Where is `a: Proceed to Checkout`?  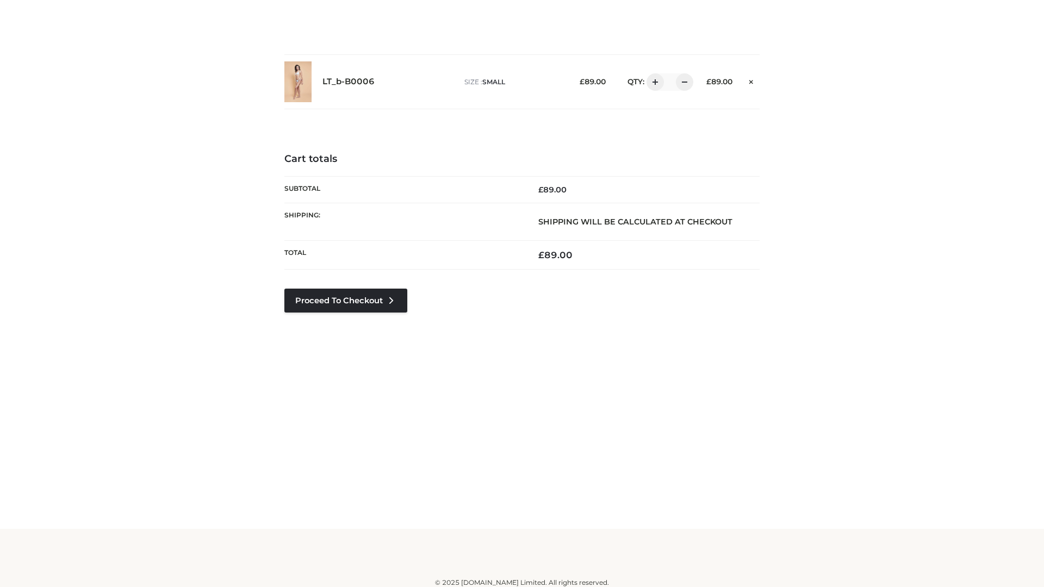
a: Proceed to Checkout is located at coordinates (346, 301).